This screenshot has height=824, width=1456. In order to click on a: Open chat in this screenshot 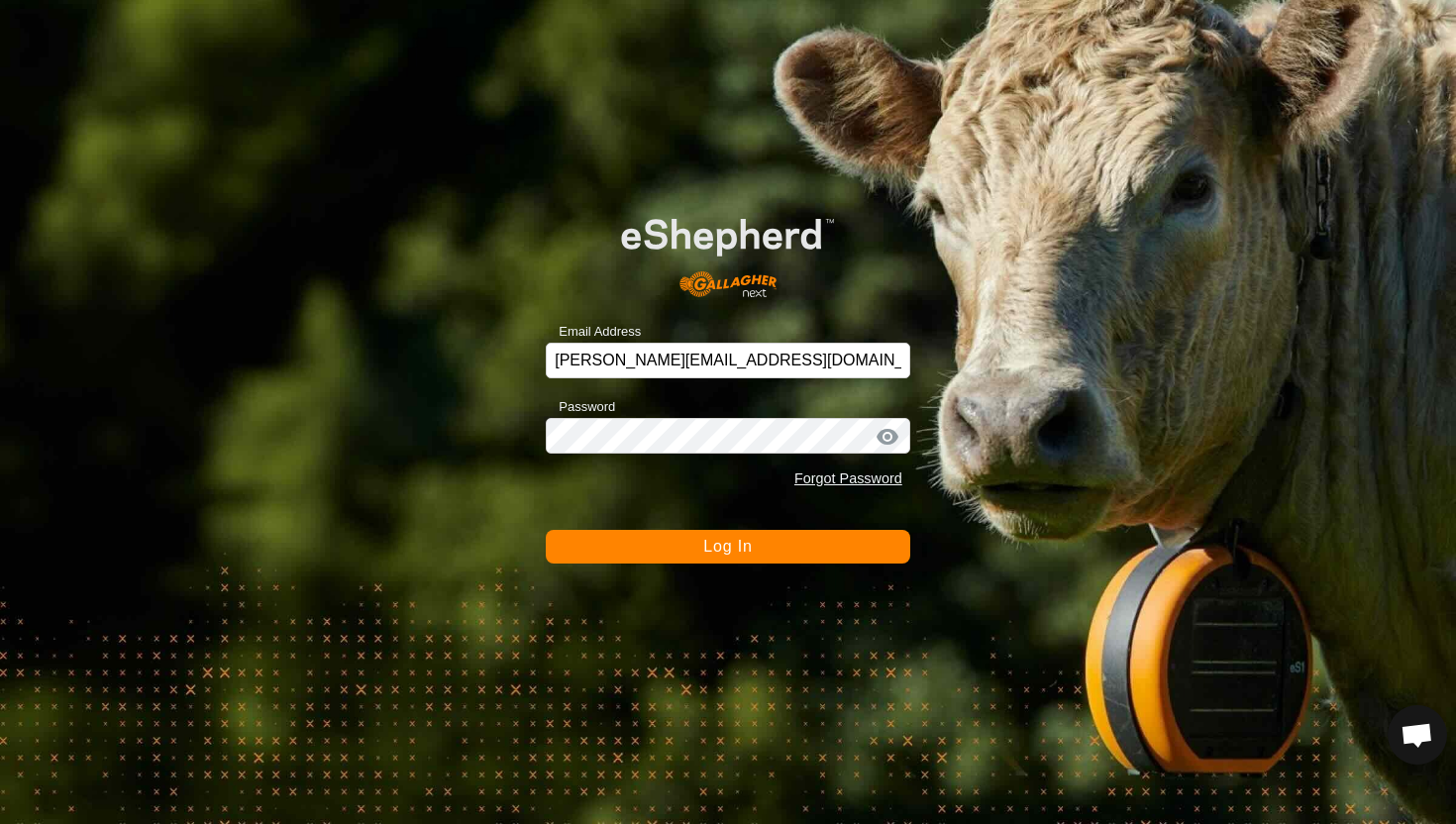, I will do `click(1418, 735)`.